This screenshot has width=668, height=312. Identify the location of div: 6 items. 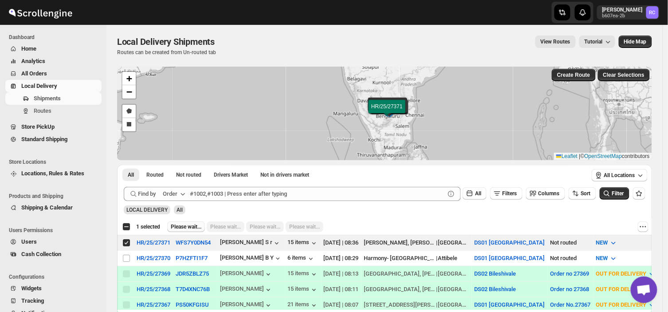
(302, 259).